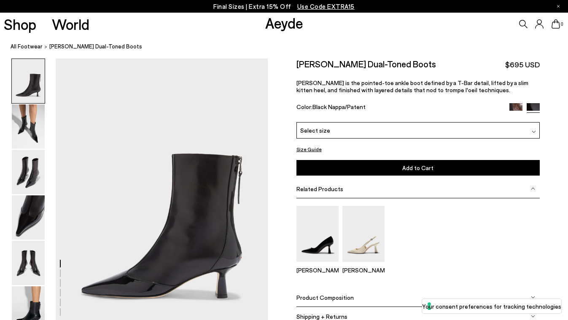 This screenshot has height=320, width=568. Describe the element at coordinates (339, 107) in the screenshot. I see `span: Black Nappa/Patent` at that location.